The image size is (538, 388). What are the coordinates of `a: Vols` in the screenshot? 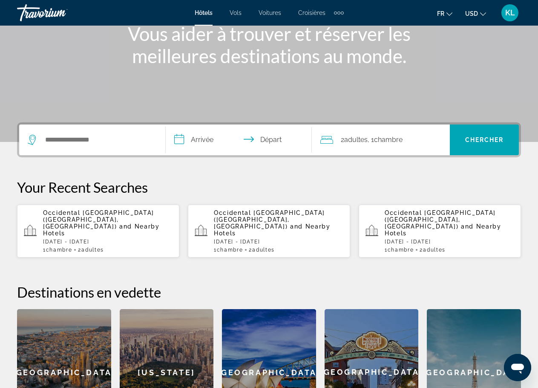 It's located at (236, 13).